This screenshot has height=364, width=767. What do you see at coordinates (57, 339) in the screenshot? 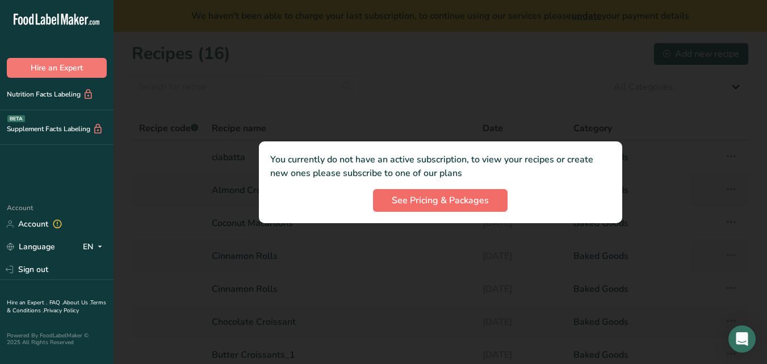
I see `div: Powered By FoodLabelMaker © 2025 All Rights Reserved` at bounding box center [57, 339].